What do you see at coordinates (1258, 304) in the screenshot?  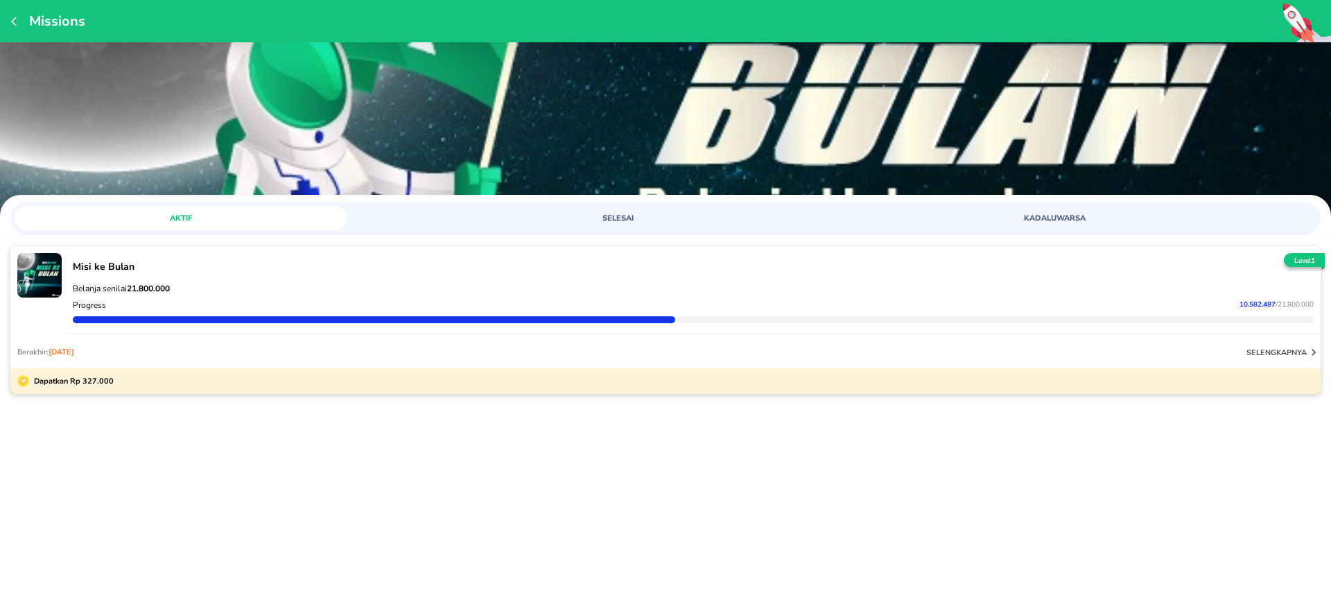 I see `span: 10.582.487` at bounding box center [1258, 304].